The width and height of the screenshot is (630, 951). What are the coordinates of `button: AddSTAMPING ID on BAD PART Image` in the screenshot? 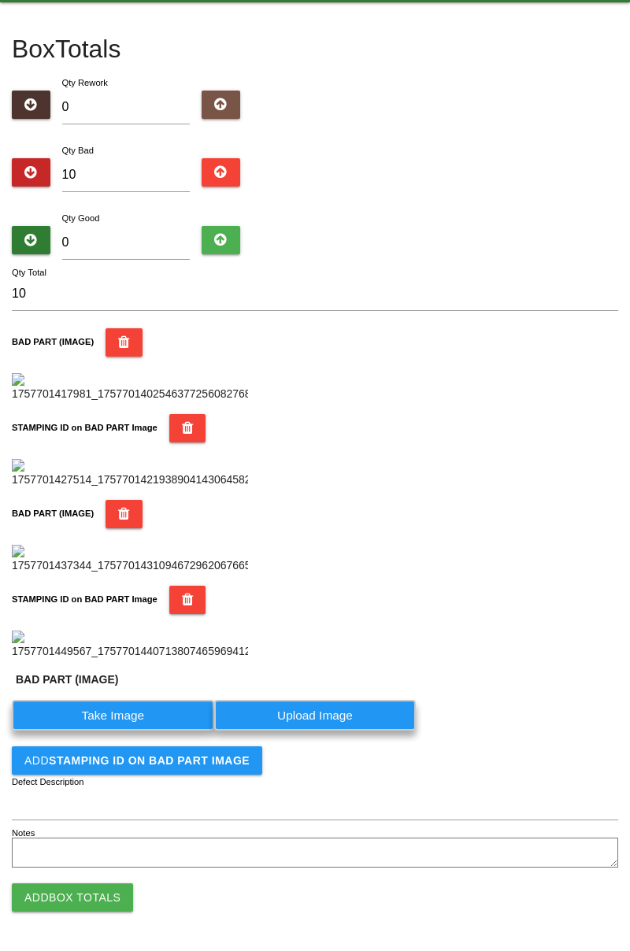 It's located at (137, 760).